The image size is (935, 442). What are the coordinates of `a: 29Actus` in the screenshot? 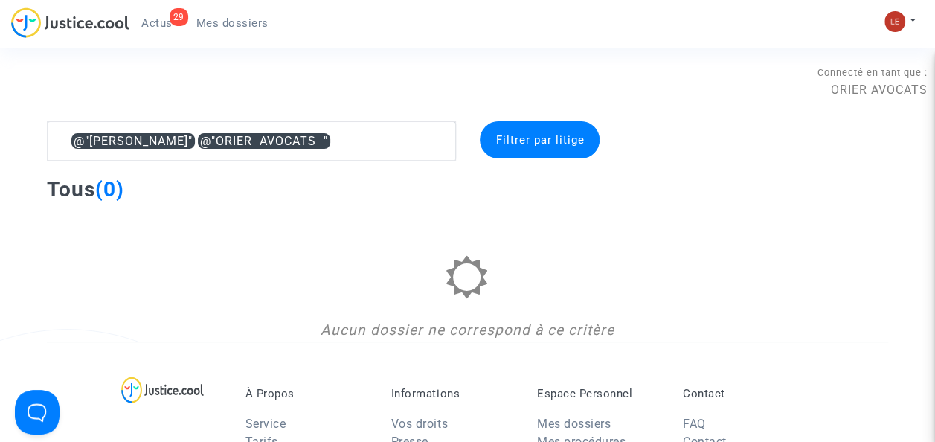 It's located at (157, 23).